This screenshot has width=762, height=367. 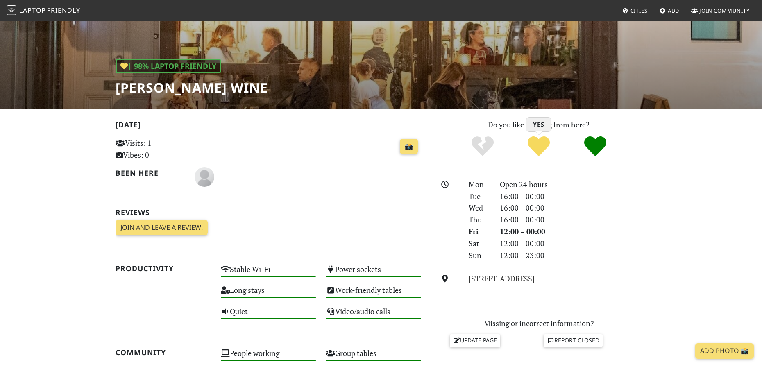 I want to click on div: Long stays, so click(x=268, y=294).